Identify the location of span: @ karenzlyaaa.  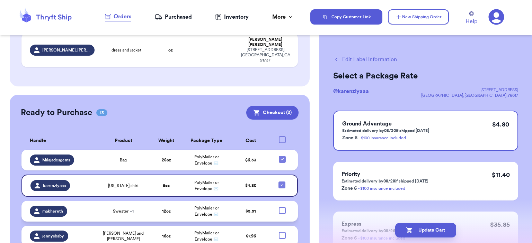
(351, 91).